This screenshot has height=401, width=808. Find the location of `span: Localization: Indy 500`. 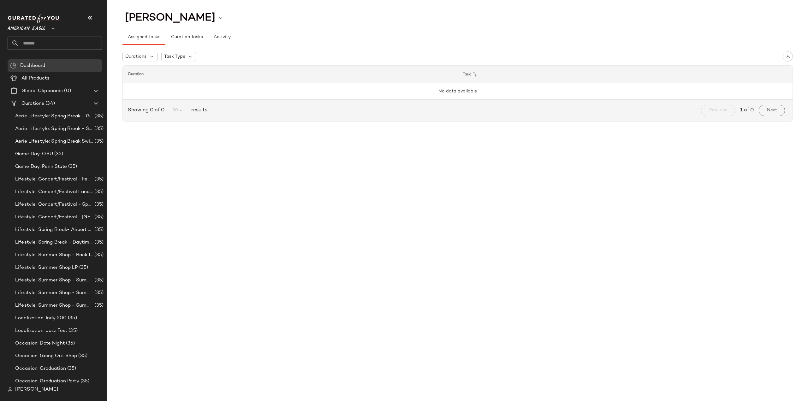

span: Localization: Indy 500 is located at coordinates (41, 318).